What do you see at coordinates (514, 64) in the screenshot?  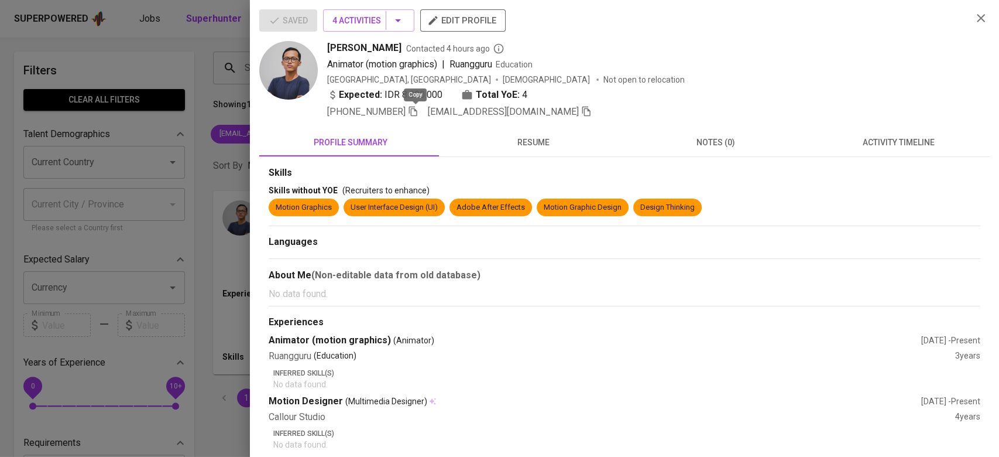 I see `span: Education` at bounding box center [514, 64].